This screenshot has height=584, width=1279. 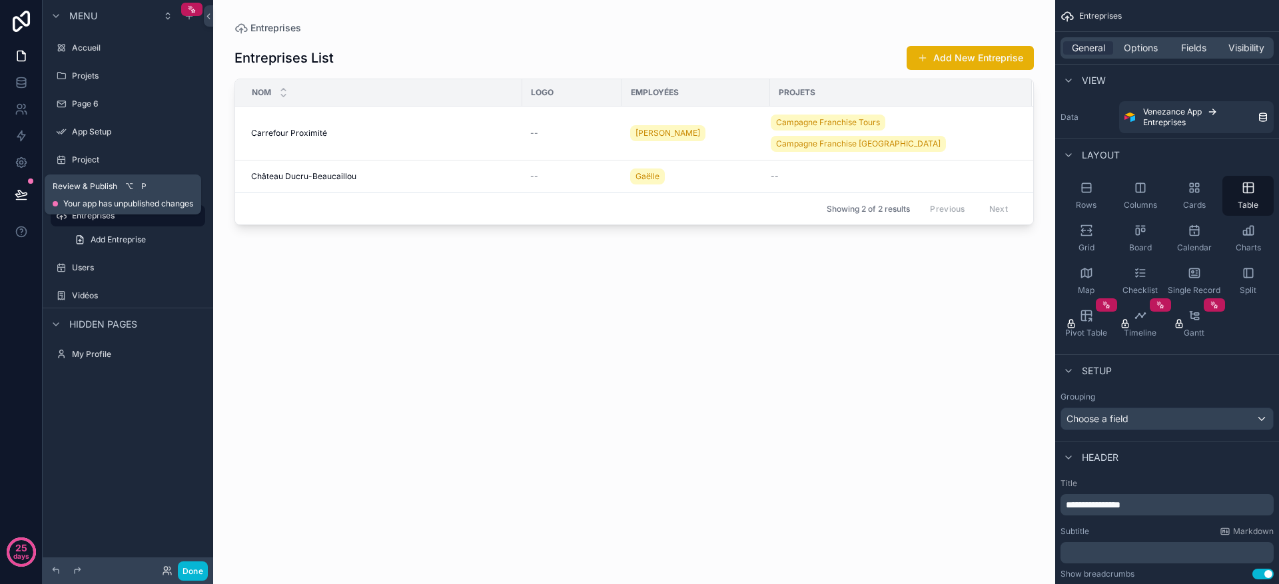 I want to click on button: Choose a field, so click(x=1167, y=419).